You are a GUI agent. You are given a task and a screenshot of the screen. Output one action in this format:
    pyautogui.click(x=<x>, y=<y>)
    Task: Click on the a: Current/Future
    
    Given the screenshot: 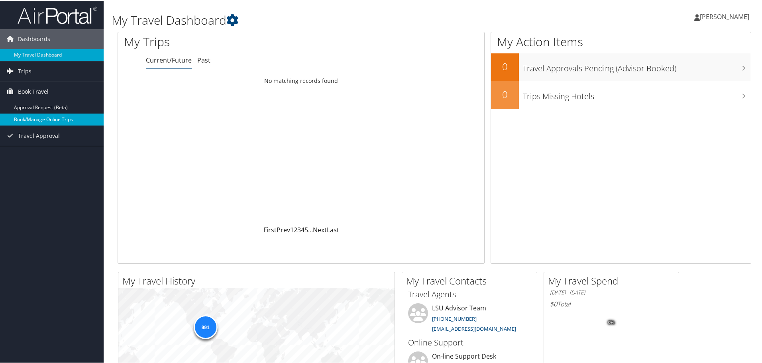 What is the action you would take?
    pyautogui.click(x=169, y=59)
    